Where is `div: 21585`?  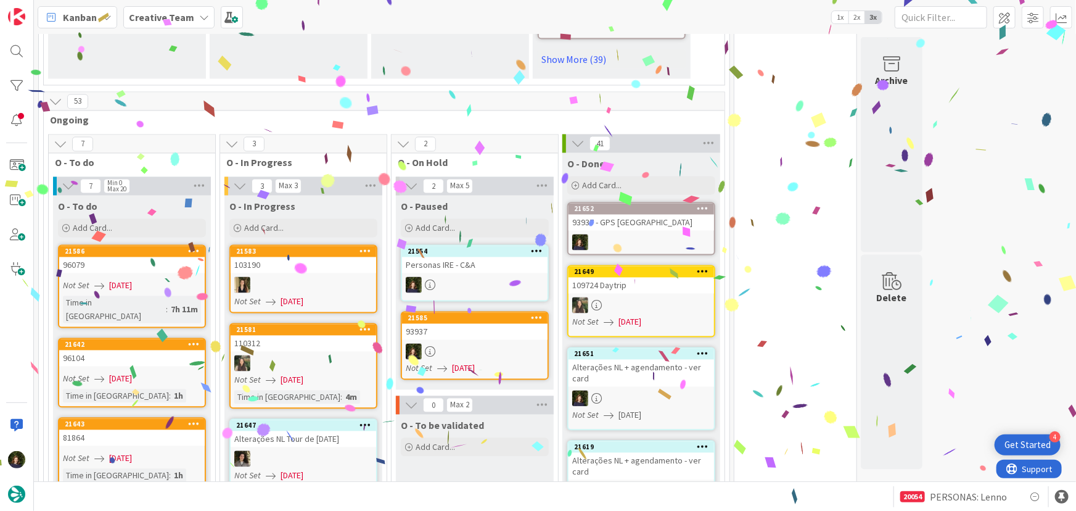
div: 21585 is located at coordinates (475, 318).